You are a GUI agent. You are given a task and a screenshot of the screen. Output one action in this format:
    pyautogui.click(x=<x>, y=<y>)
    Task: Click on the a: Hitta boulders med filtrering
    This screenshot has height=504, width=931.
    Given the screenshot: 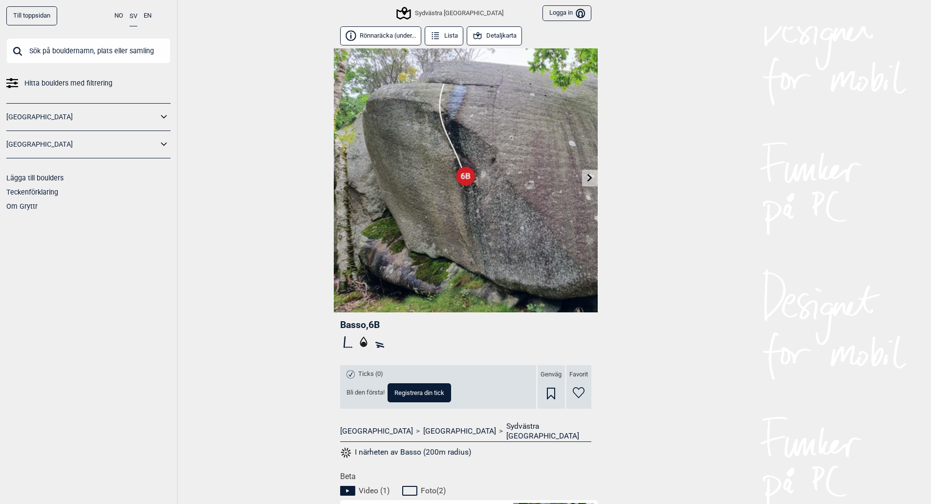 What is the action you would take?
    pyautogui.click(x=88, y=83)
    